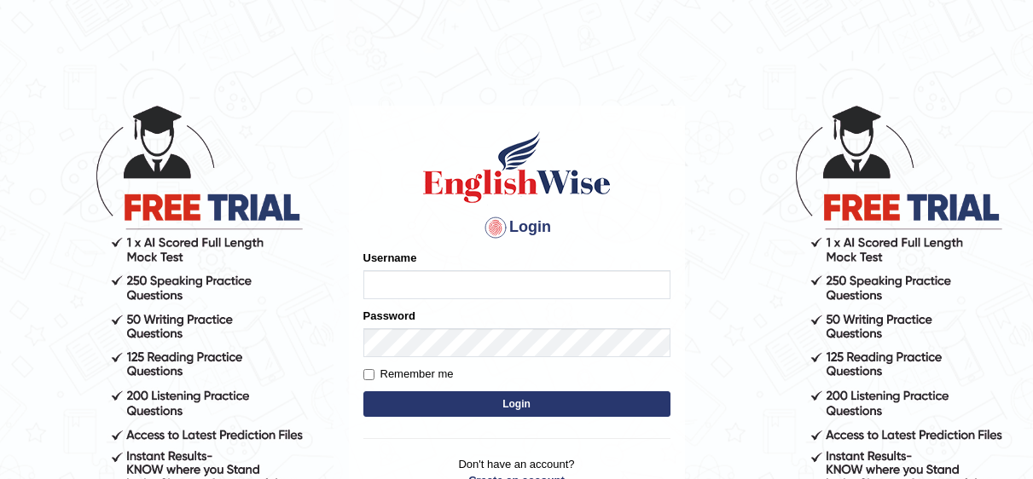  I want to click on input: Remember me, so click(369, 374).